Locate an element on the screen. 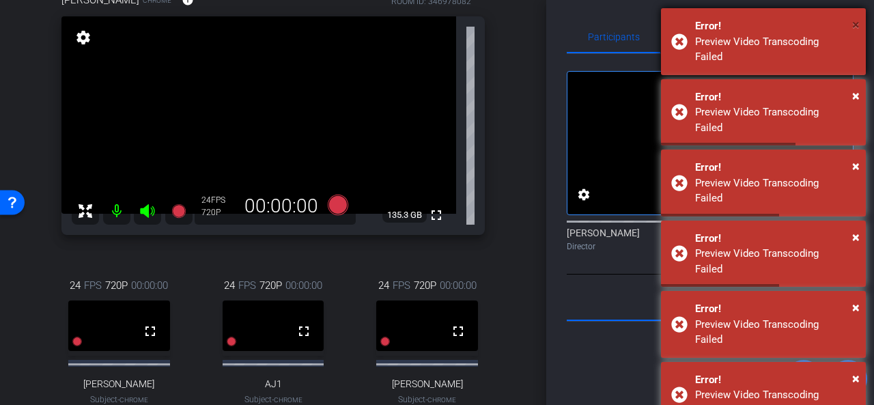 The width and height of the screenshot is (874, 405). div: 24 is located at coordinates (219, 200).